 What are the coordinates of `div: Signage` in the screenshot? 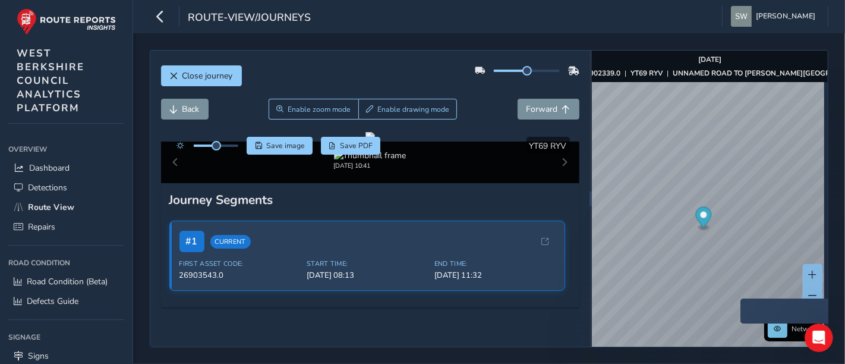 It's located at (66, 337).